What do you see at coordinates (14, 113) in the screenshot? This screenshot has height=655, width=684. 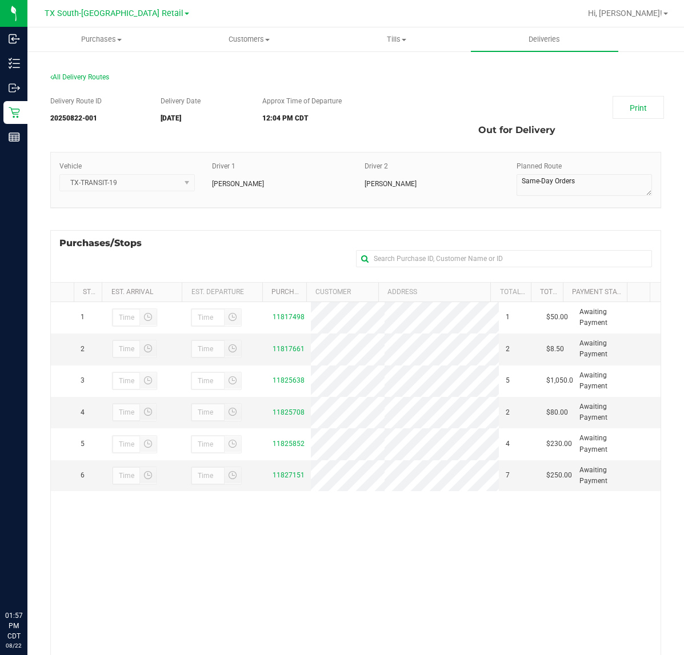 I see `inline-svg: Retail` at bounding box center [14, 113].